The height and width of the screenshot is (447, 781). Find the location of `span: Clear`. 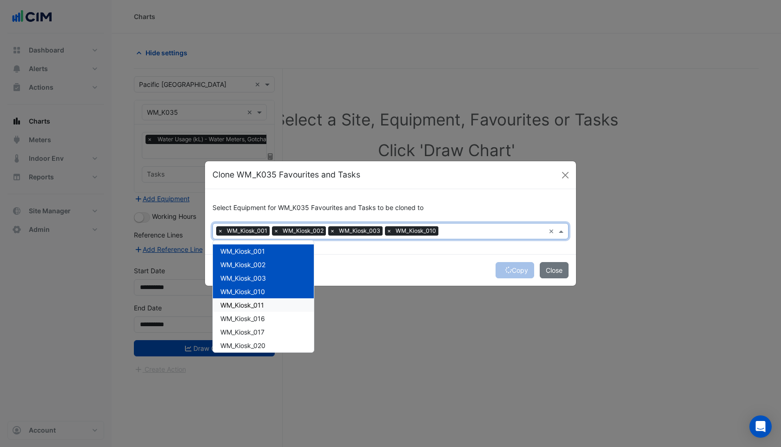

span: Clear is located at coordinates (552, 231).